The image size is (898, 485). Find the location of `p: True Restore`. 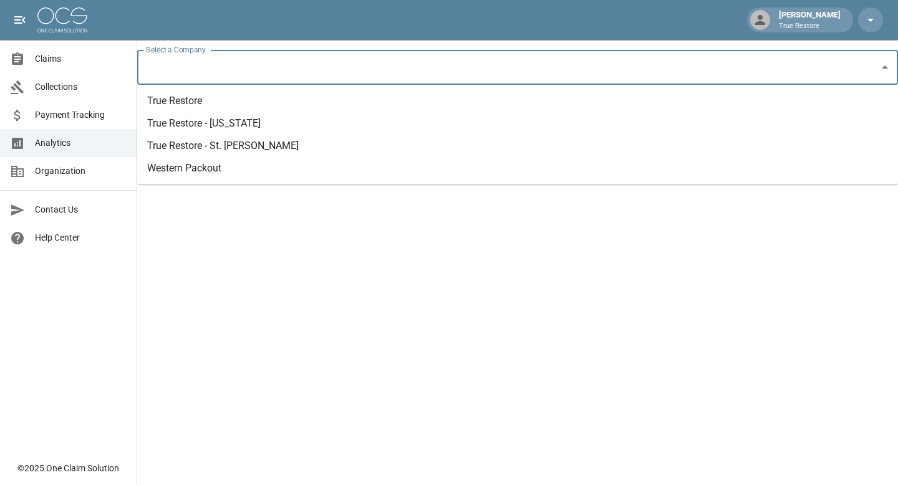

p: True Restore is located at coordinates (810, 26).